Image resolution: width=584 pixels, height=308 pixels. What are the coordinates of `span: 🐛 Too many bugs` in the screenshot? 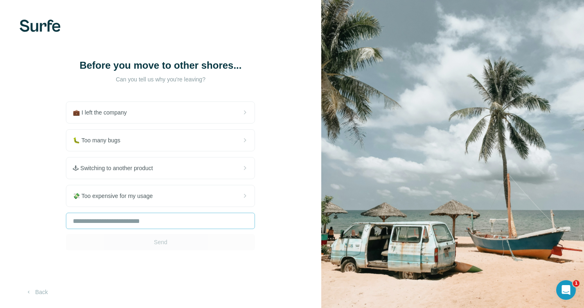 It's located at (100, 140).